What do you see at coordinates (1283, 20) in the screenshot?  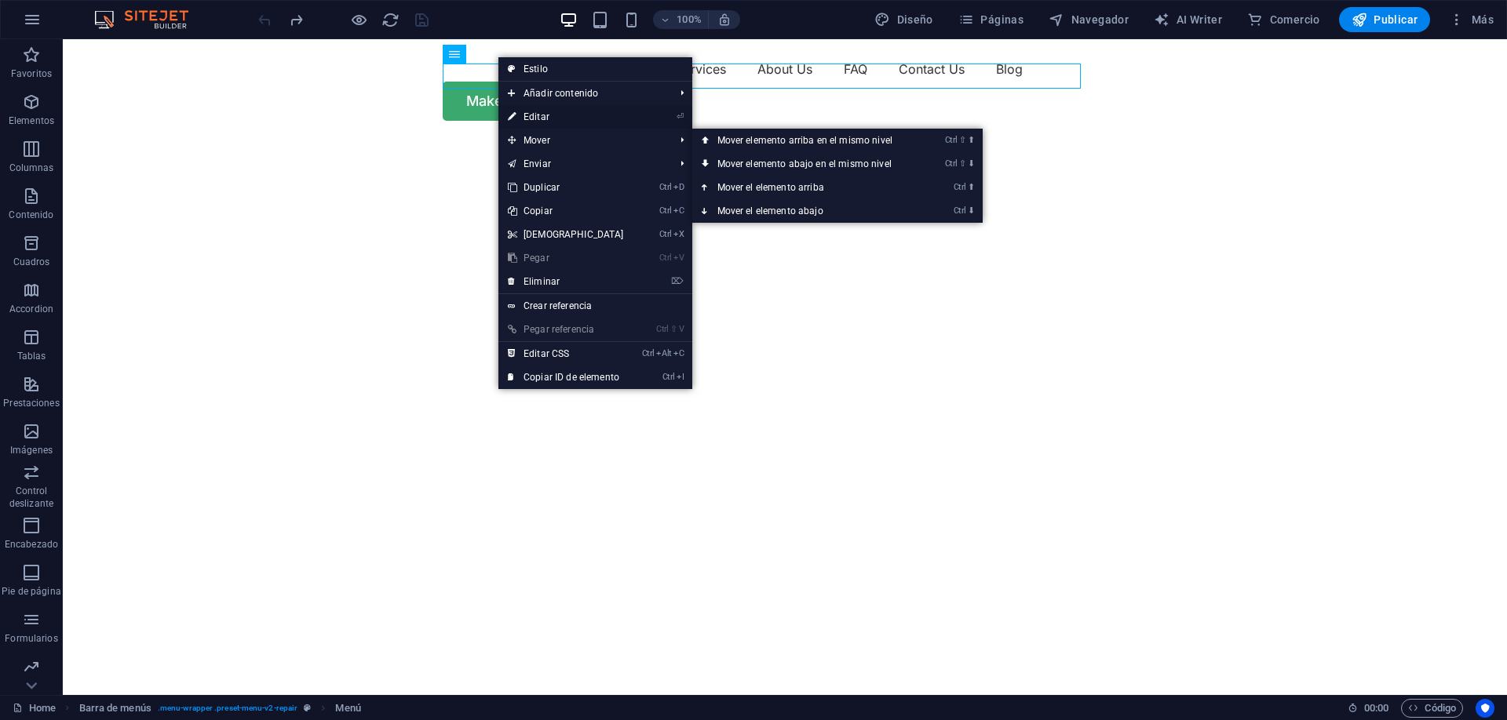 I see `span: Comercio` at bounding box center [1283, 20].